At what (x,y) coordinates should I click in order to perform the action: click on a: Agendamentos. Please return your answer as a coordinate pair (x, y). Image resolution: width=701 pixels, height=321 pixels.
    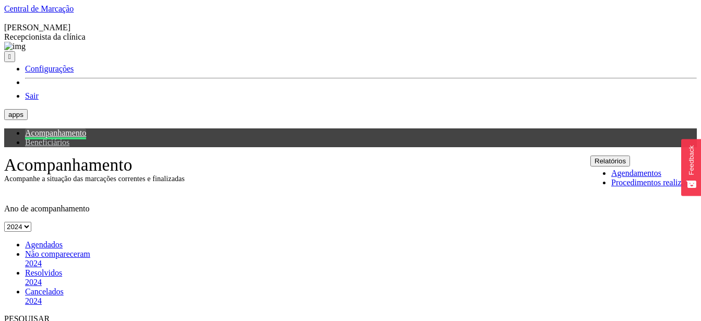
    Looking at the image, I should click on (637, 173).